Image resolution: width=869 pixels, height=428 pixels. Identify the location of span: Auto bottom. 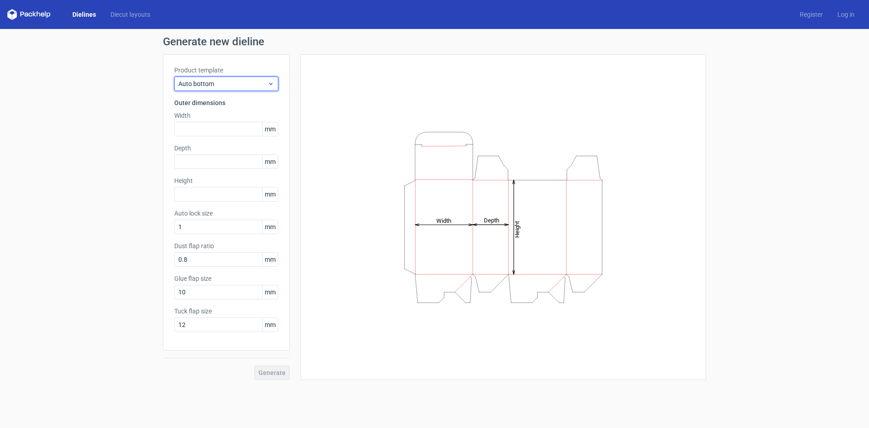
(223, 84).